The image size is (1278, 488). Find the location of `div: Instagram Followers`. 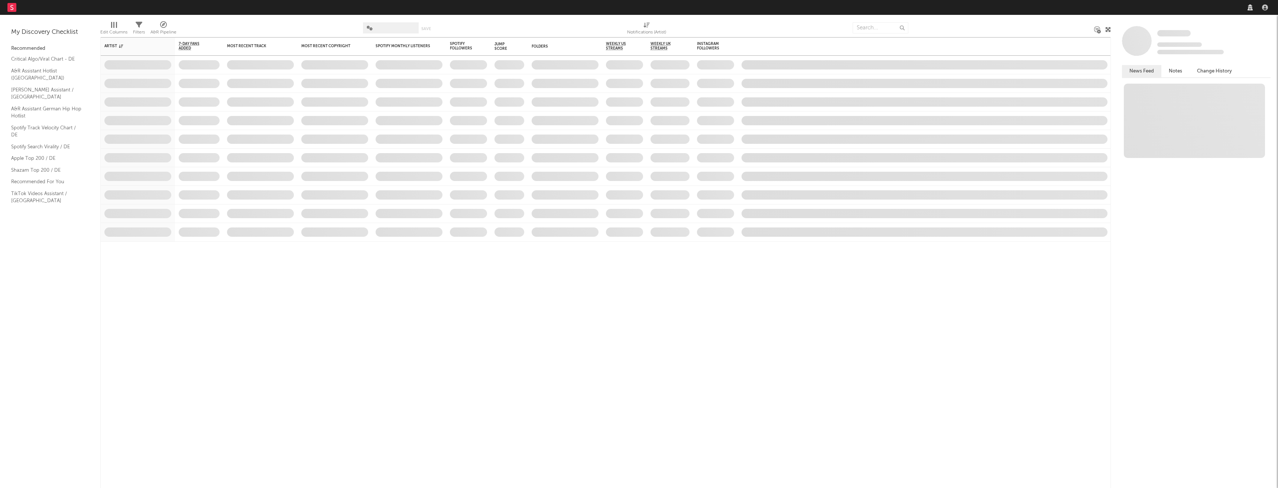

div: Instagram Followers is located at coordinates (710, 46).